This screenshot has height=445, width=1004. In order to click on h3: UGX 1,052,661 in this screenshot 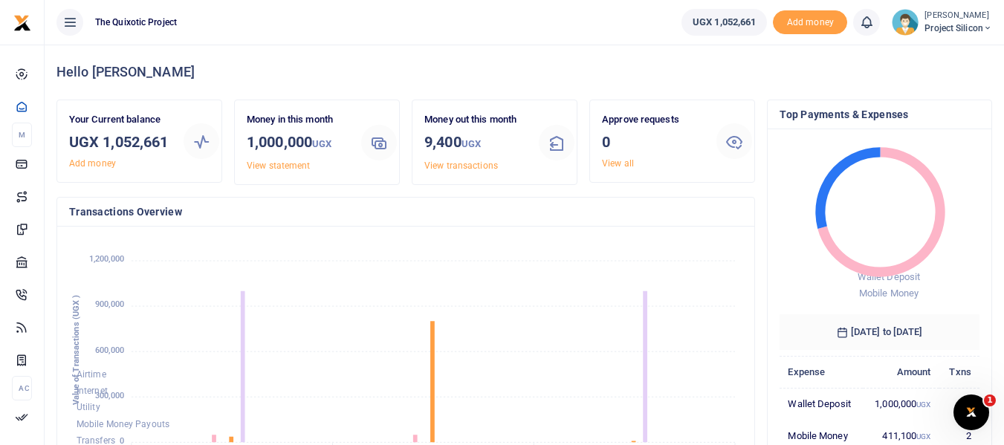, I will do `click(120, 142)`.